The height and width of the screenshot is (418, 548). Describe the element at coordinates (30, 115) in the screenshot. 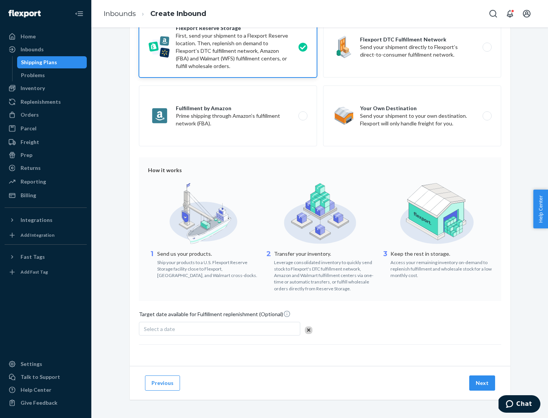

I see `div: Orders` at that location.